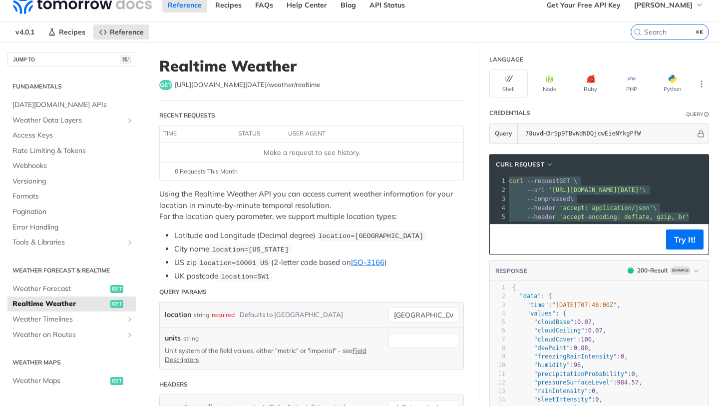 The image size is (719, 406). Describe the element at coordinates (581, 374) in the screenshot. I see `span: "precipitationProbability"` at that location.